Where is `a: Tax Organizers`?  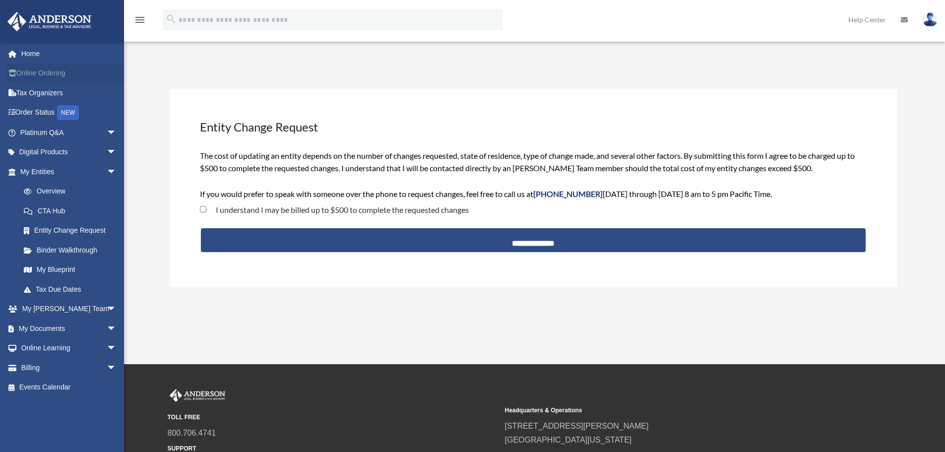 a: Tax Organizers is located at coordinates (69, 93).